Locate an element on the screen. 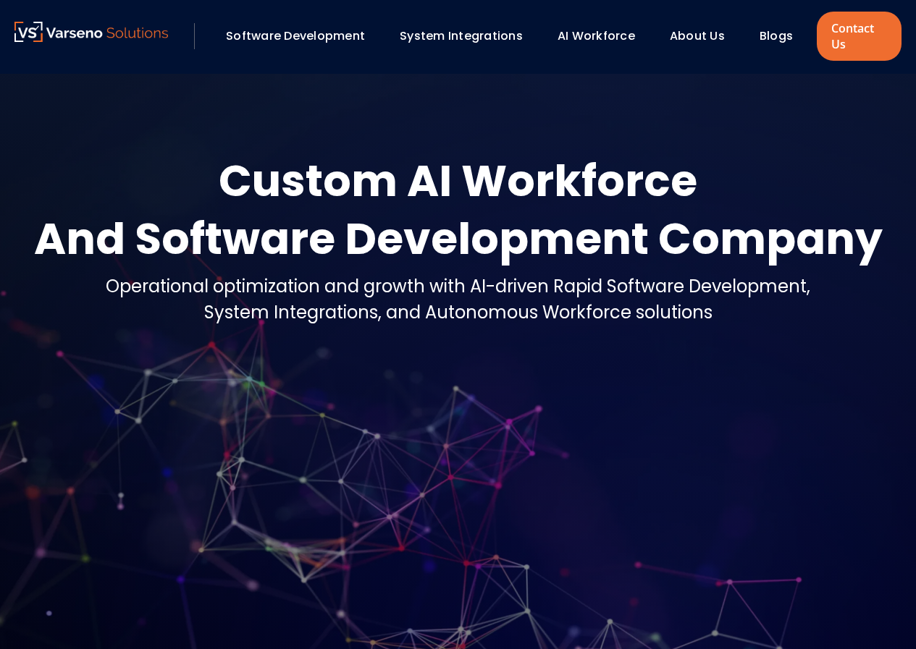 This screenshot has height=649, width=916. img: Varseno Solutions – Product Engineering & IT Services is located at coordinates (91, 32).